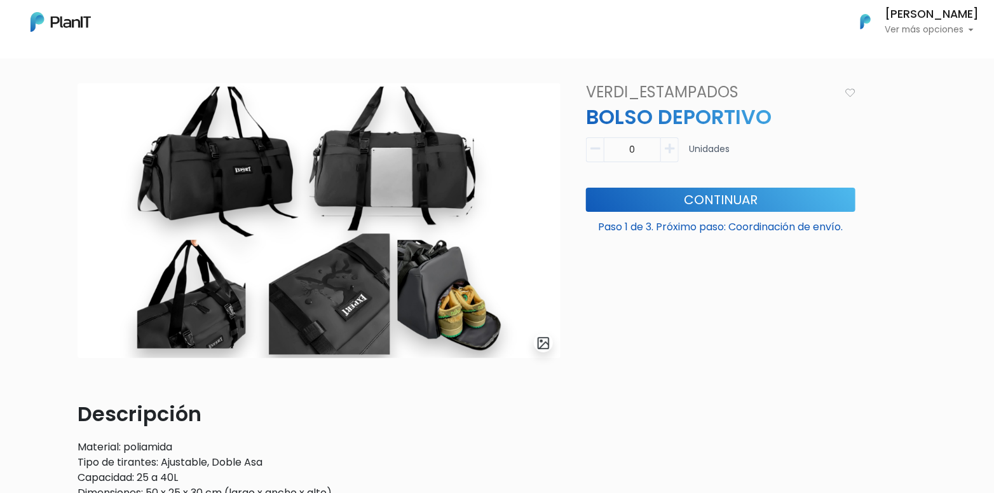  What do you see at coordinates (710, 155) in the screenshot?
I see `p: Unidades` at bounding box center [710, 155].